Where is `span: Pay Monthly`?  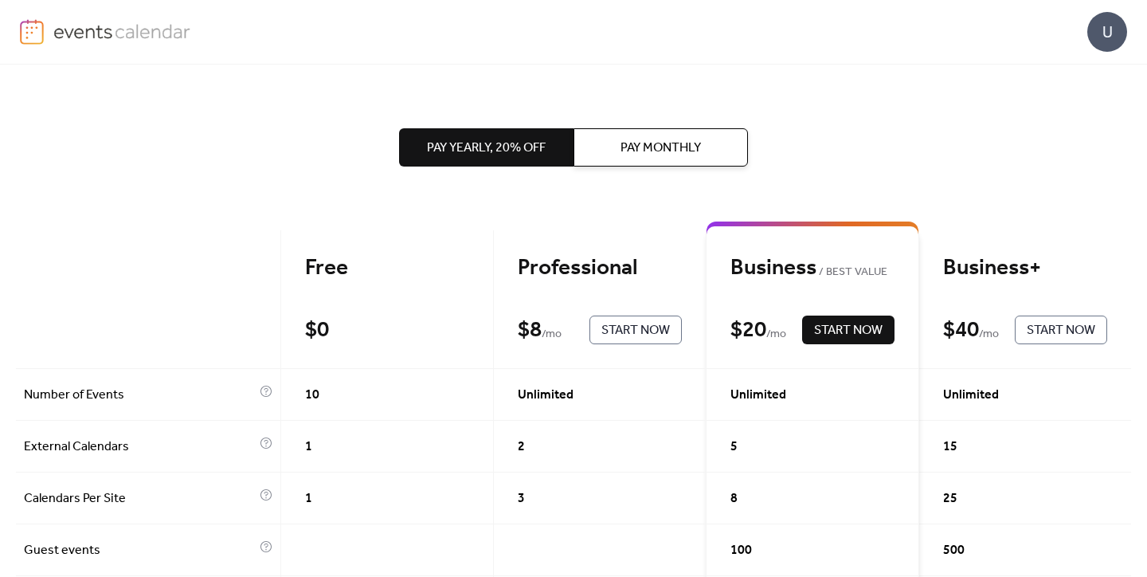
span: Pay Monthly is located at coordinates (660, 148).